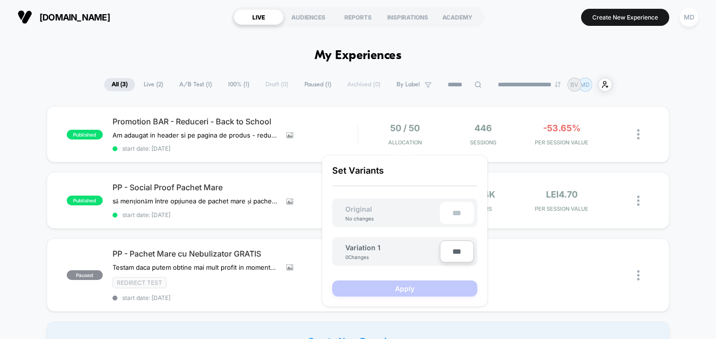 This screenshot has width=716, height=339. Describe the element at coordinates (689, 17) in the screenshot. I see `div: MD` at that location.